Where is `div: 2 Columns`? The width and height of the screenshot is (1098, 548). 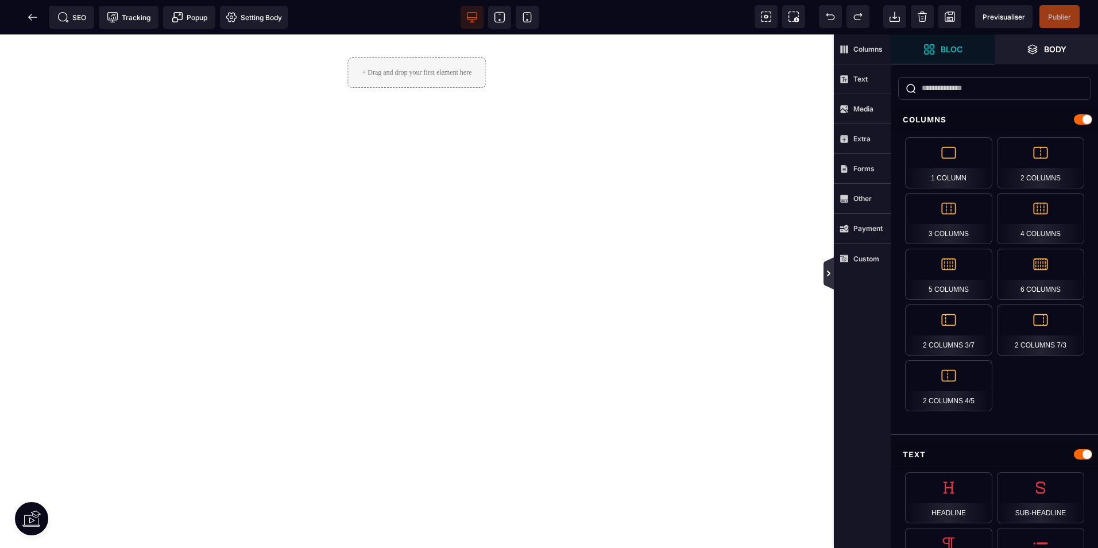 div: 2 Columns is located at coordinates (1041, 163).